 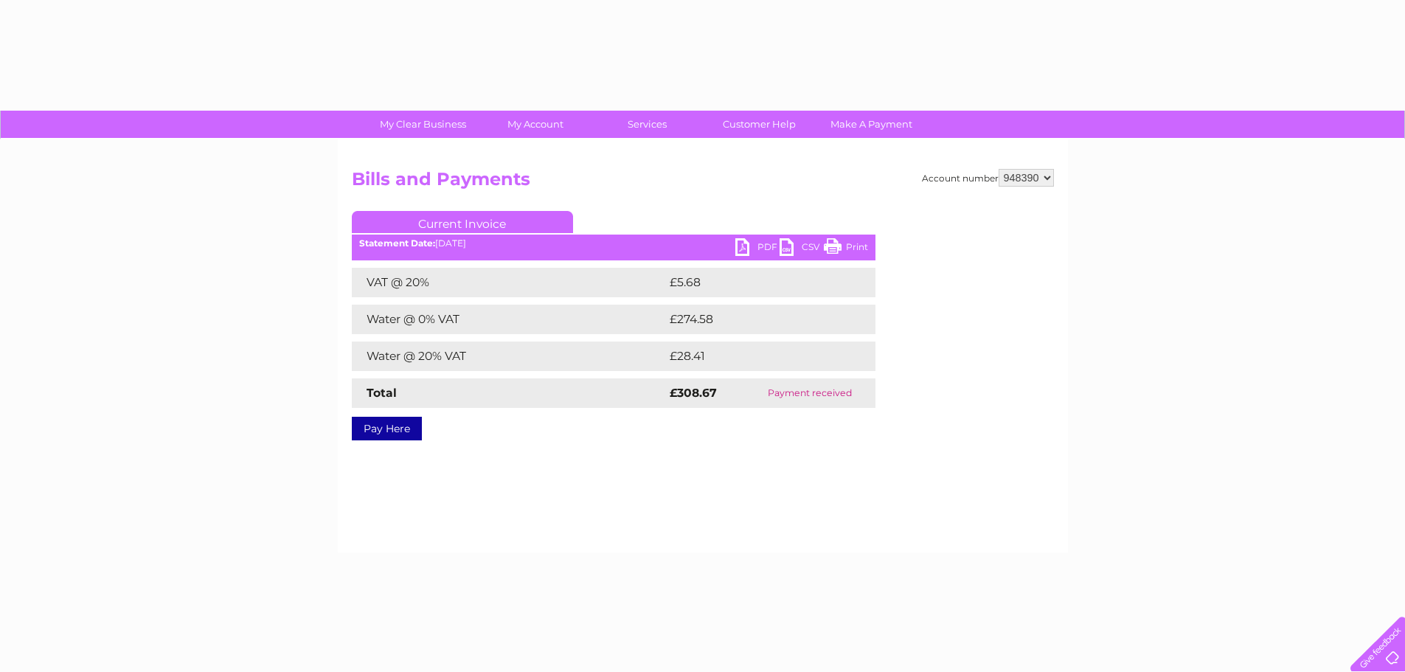 What do you see at coordinates (509, 283) in the screenshot?
I see `td: VAT @ 20%` at bounding box center [509, 283].